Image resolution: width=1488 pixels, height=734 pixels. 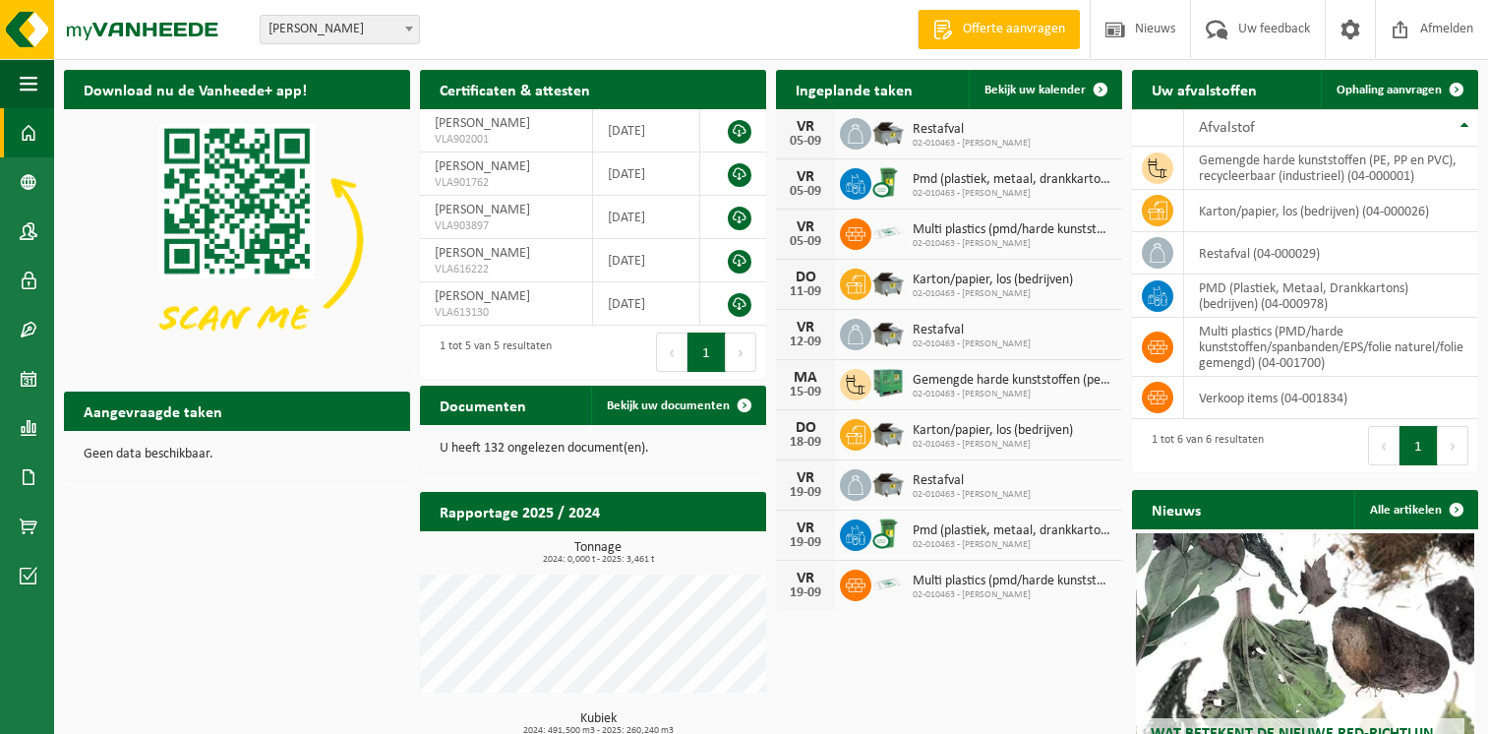 I want to click on td: karton/papier, los (bedrijven) (04-000026), so click(x=1331, y=210).